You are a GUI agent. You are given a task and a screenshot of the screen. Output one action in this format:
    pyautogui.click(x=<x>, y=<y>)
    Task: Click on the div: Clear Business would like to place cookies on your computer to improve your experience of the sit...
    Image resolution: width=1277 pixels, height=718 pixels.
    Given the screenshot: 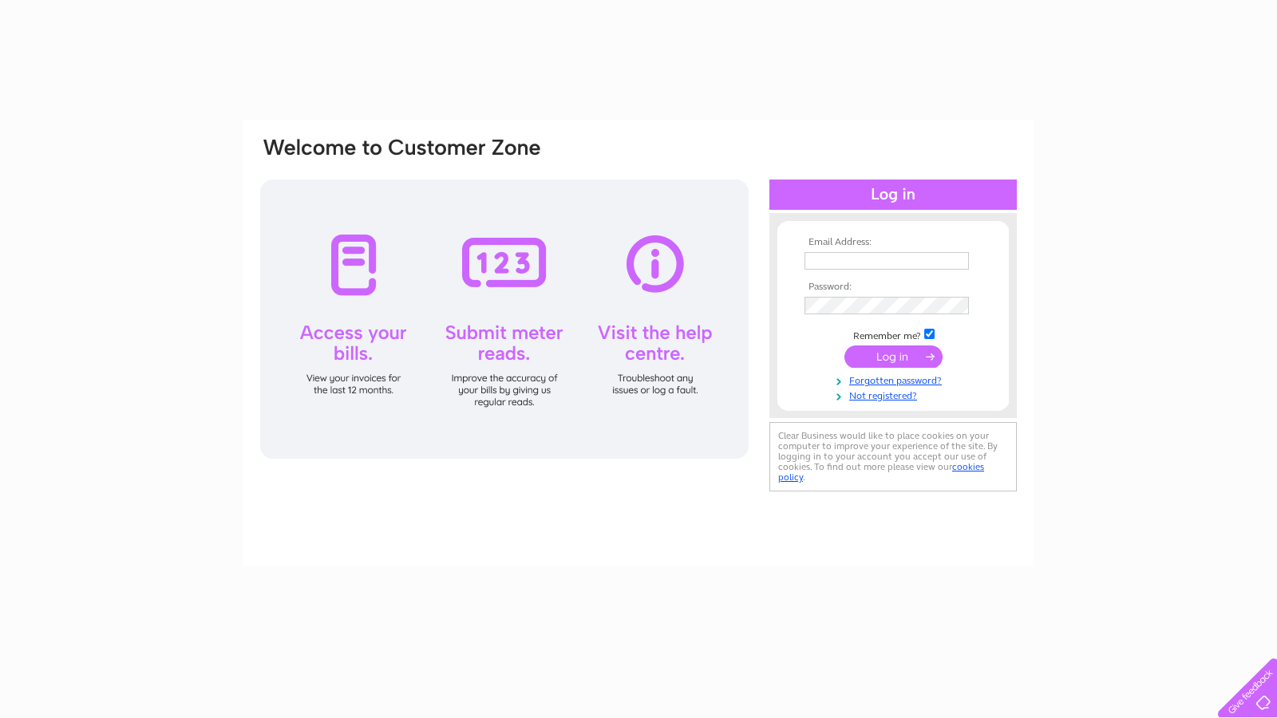 What is the action you would take?
    pyautogui.click(x=893, y=457)
    